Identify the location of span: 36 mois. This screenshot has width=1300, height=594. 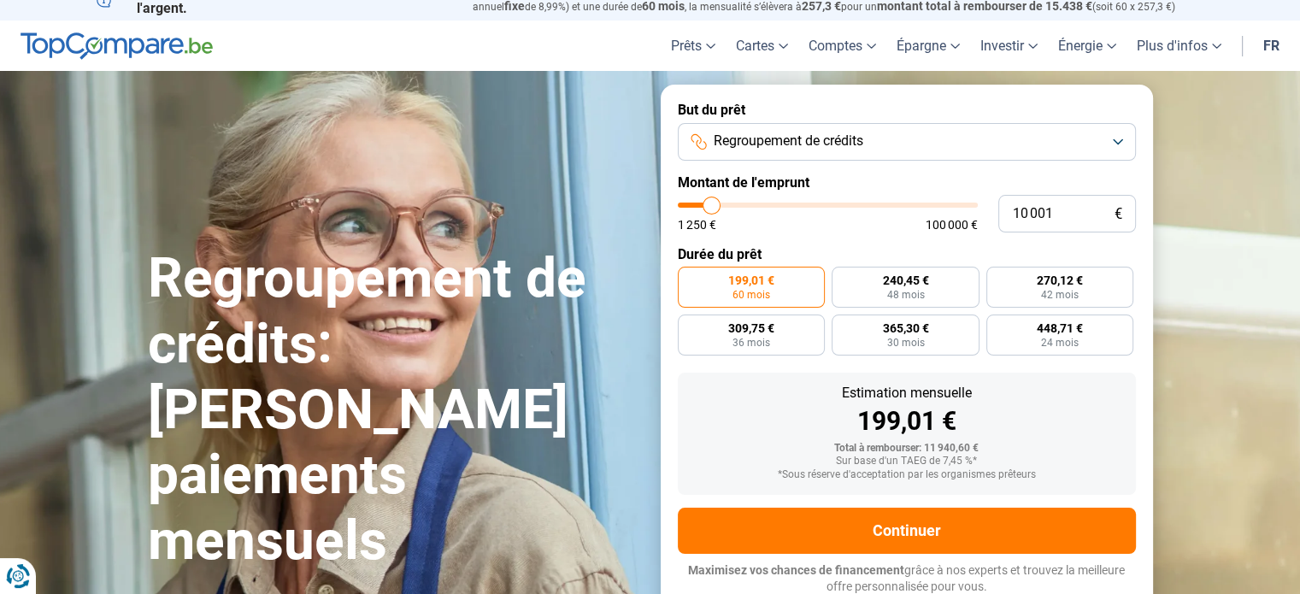
(751, 343).